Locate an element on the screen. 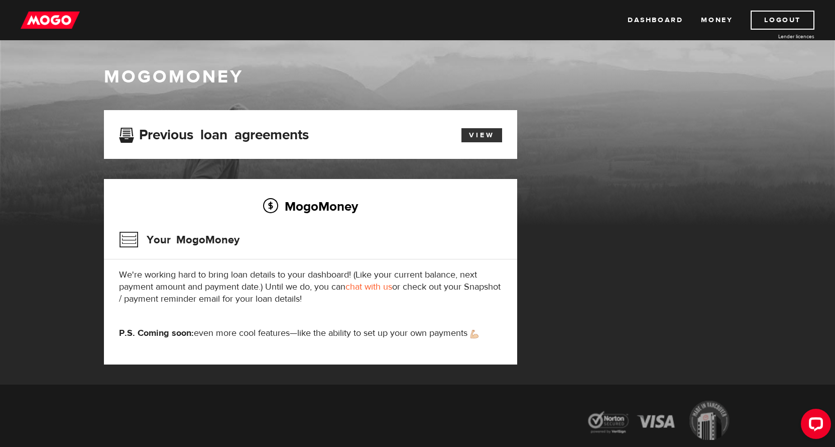 This screenshot has height=447, width=835. a: Logout is located at coordinates (783, 20).